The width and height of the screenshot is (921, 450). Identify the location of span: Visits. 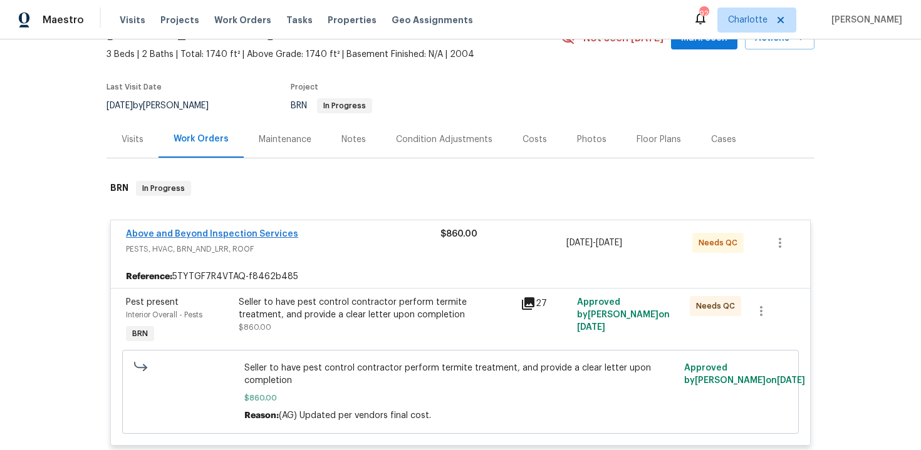
(132, 20).